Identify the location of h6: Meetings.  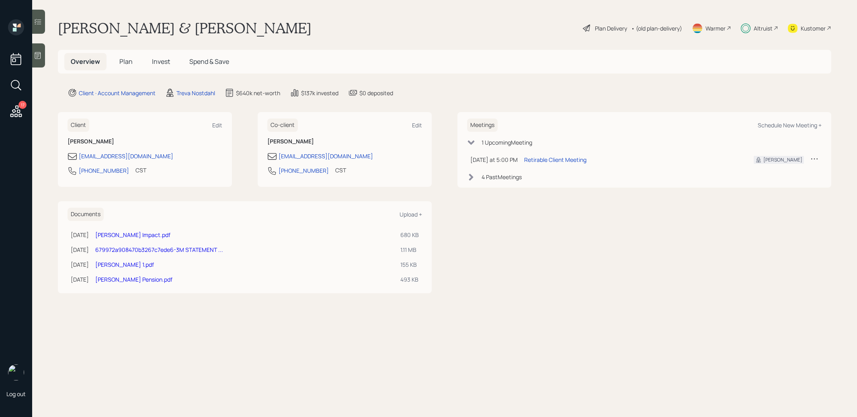
(482, 125).